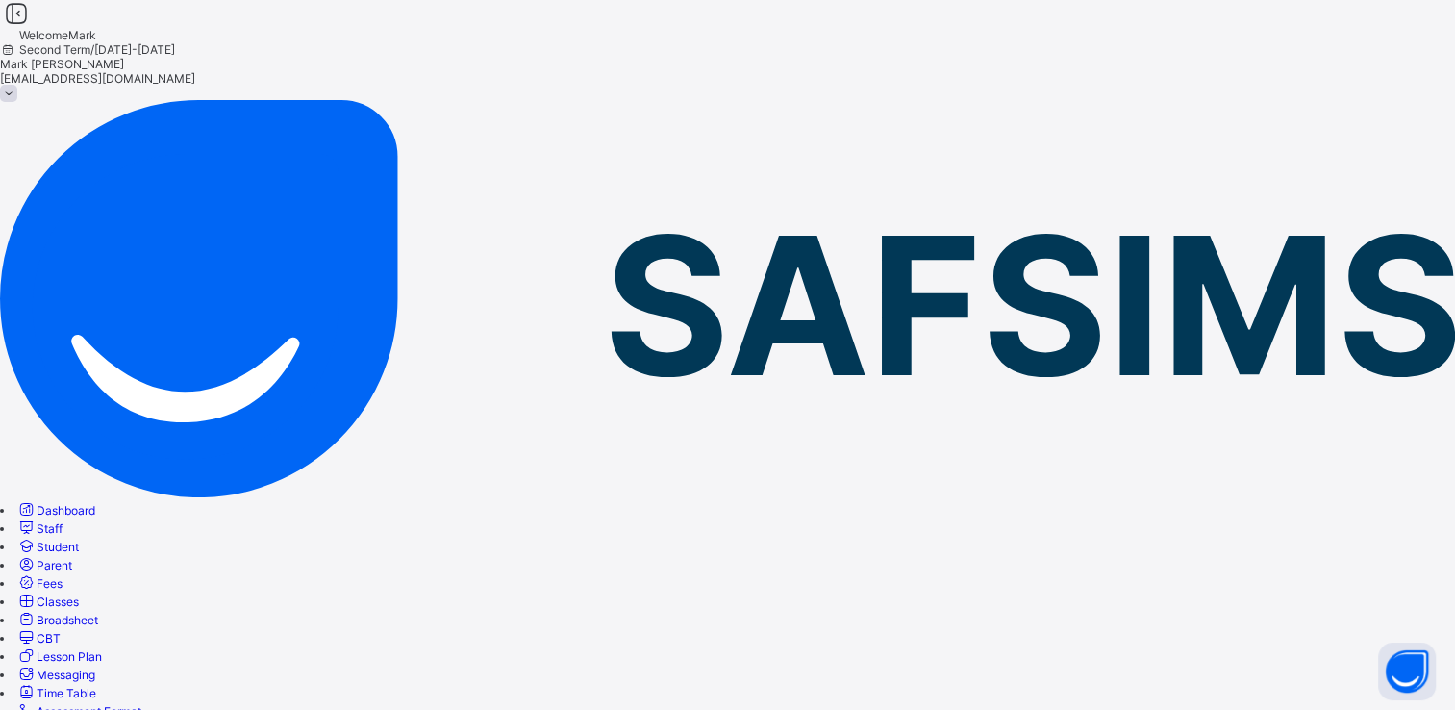 This screenshot has width=1455, height=710. Describe the element at coordinates (56, 692) in the screenshot. I see `a: Time Table` at that location.